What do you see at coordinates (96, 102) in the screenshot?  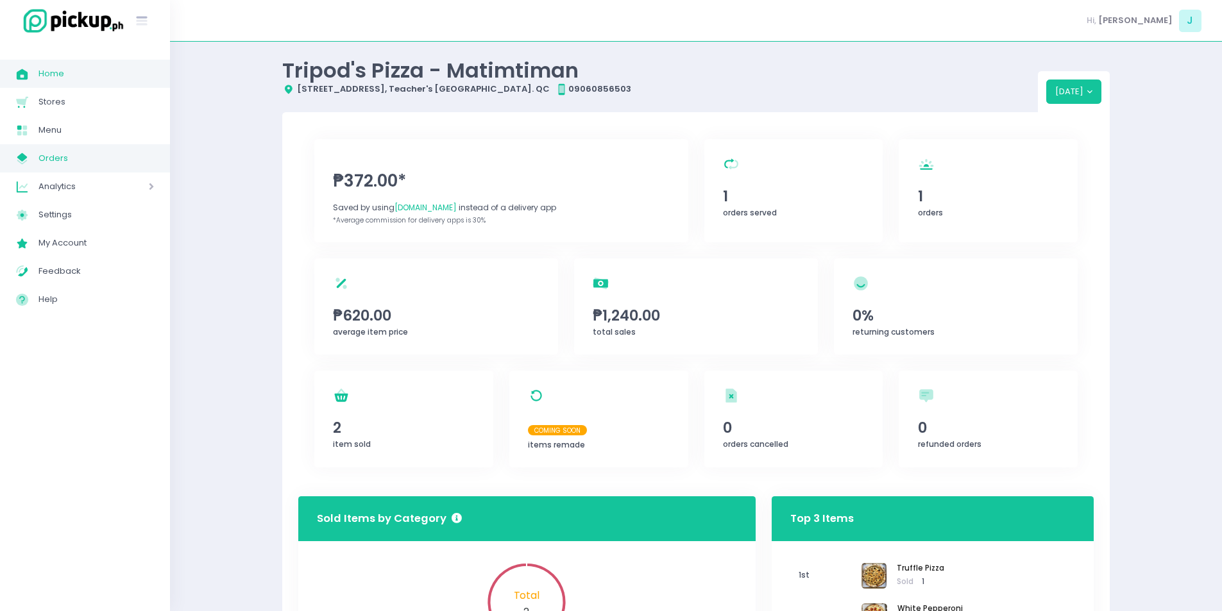 I see `span: Stores` at bounding box center [96, 102].